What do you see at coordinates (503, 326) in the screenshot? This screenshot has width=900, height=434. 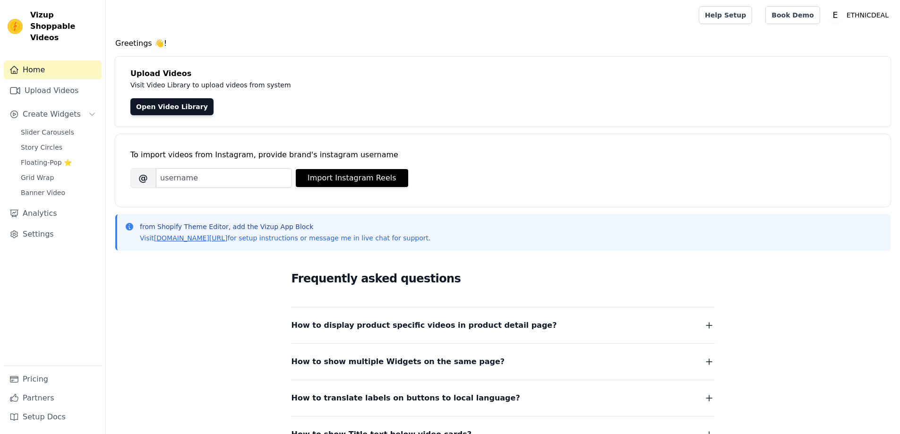 I see `button: How to display product specific videos in product detail page?` at bounding box center [503, 326].